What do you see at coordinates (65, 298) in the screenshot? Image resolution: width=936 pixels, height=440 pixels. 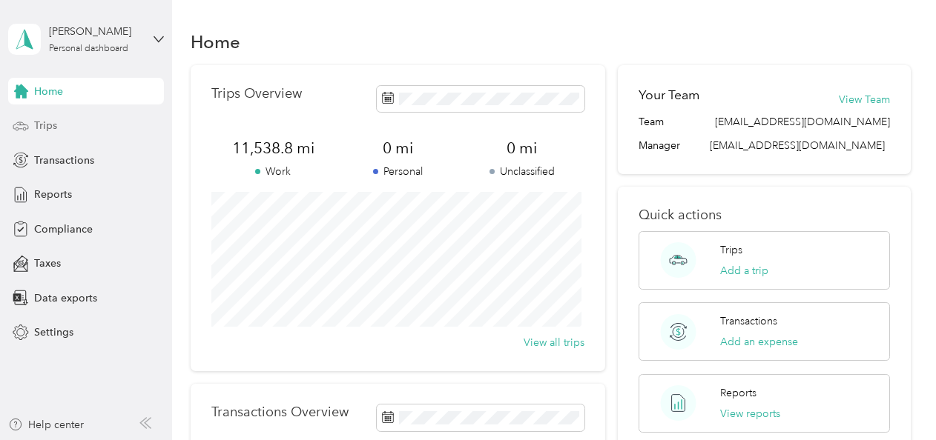 I see `span: Data exports` at bounding box center [65, 298].